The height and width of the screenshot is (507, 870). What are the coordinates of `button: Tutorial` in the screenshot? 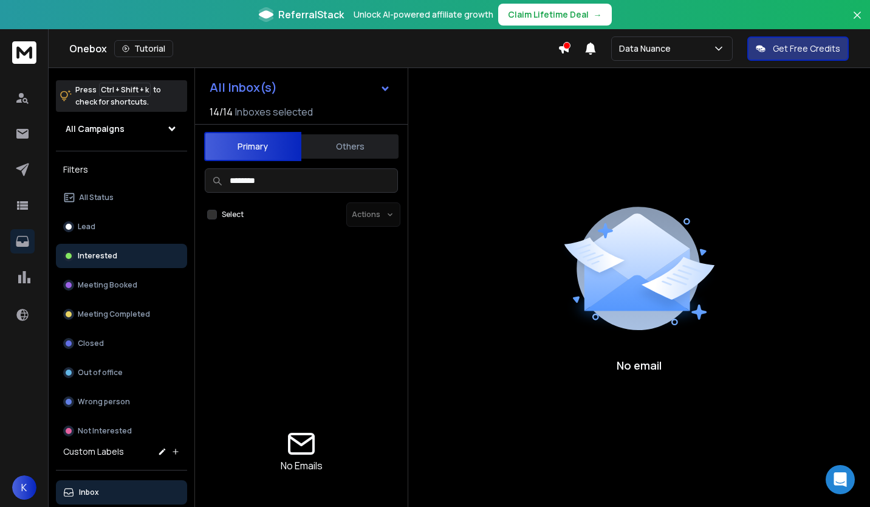 It's located at (143, 49).